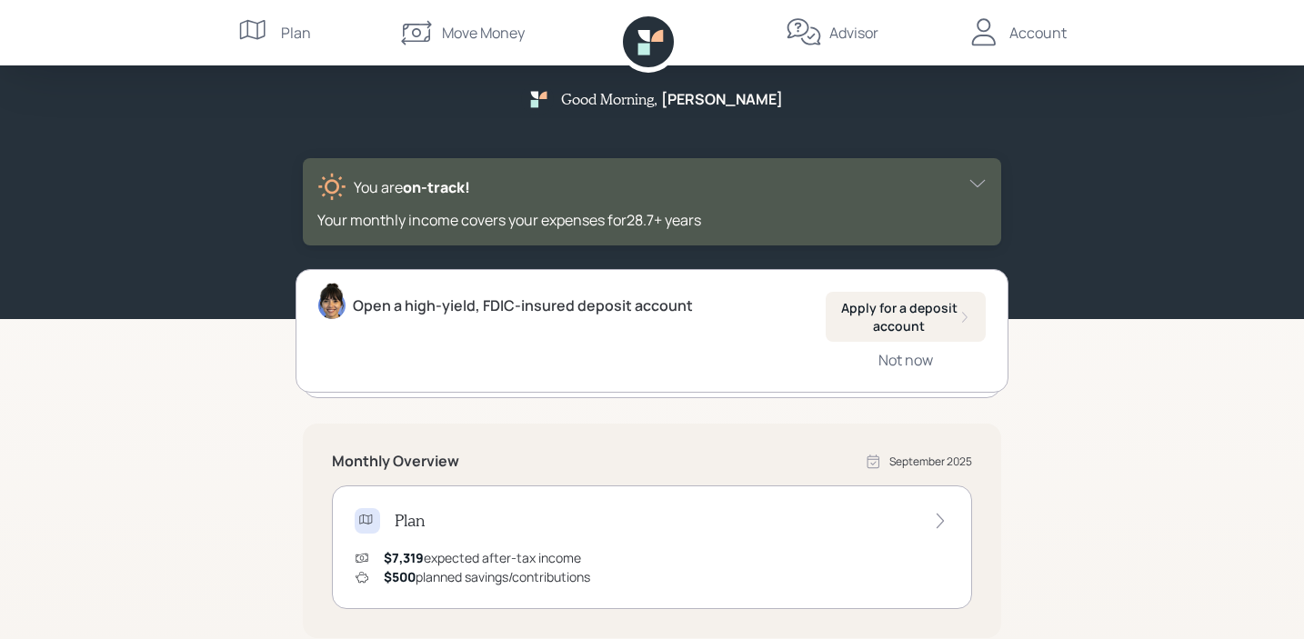 Image resolution: width=1304 pixels, height=639 pixels. Describe the element at coordinates (296, 33) in the screenshot. I see `div: Plan` at that location.